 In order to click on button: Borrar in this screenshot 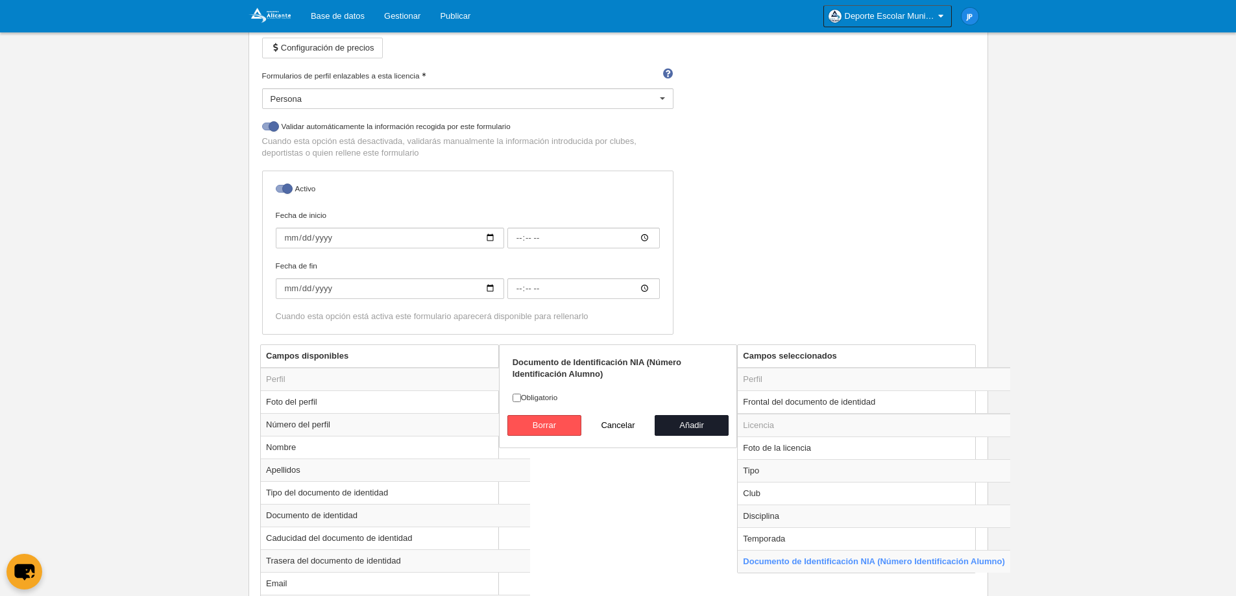, I will do `click(544, 426)`.